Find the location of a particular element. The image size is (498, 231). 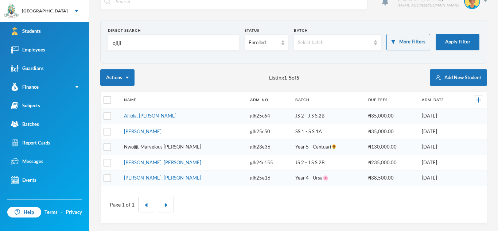

div: Events is located at coordinates (24, 180).